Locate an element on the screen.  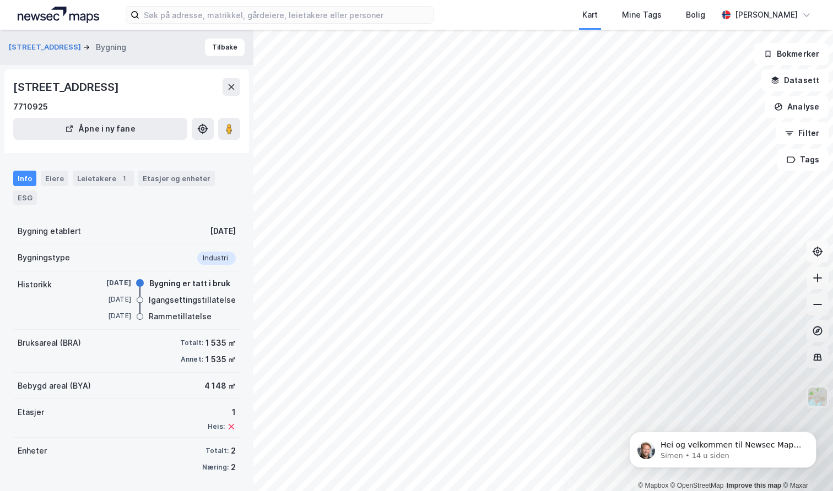
div: Igangsettingstillatelse is located at coordinates (192, 300).